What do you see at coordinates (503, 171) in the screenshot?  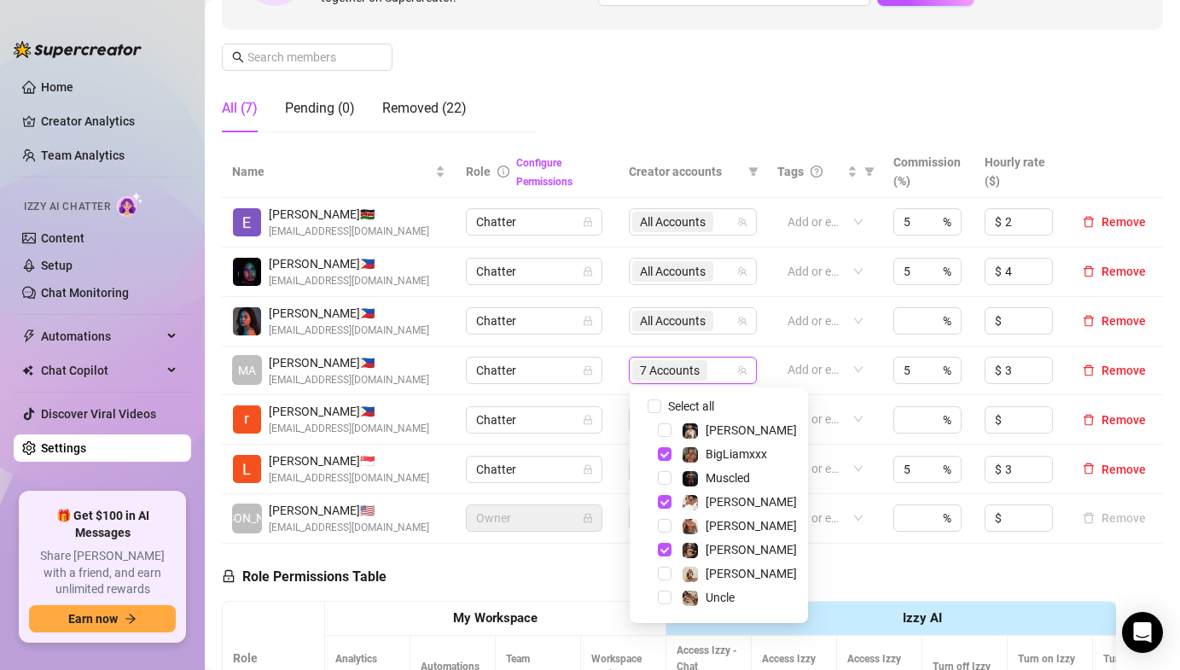 I see `span: info-circle` at bounding box center [503, 171].